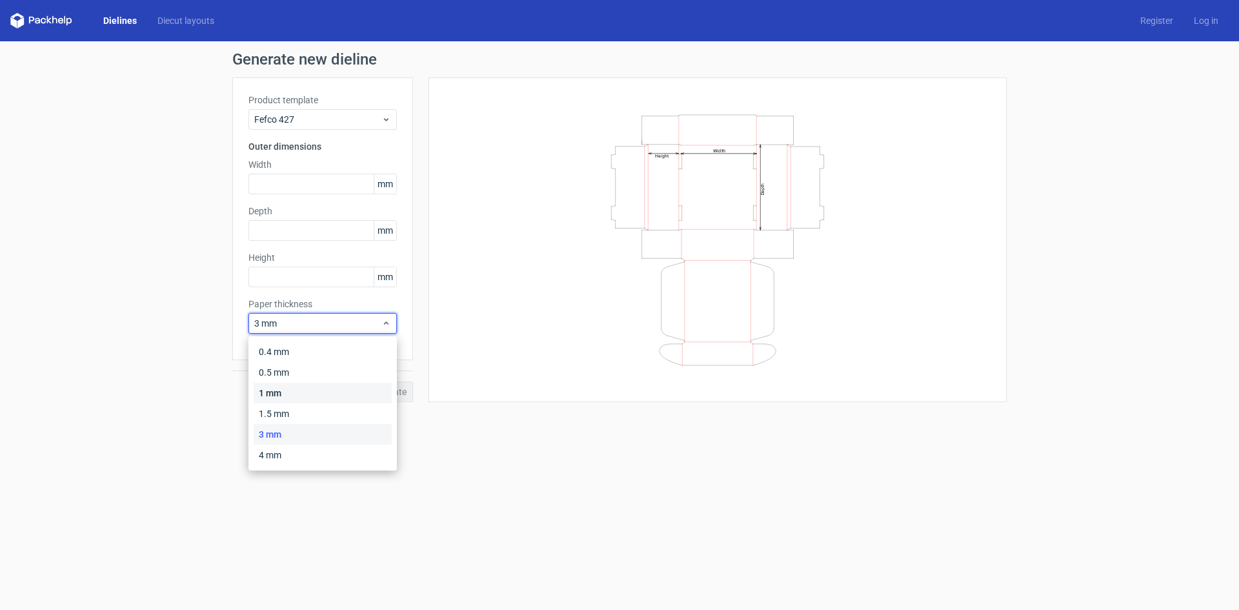 This screenshot has width=1239, height=610. I want to click on span: 3 mm, so click(318, 323).